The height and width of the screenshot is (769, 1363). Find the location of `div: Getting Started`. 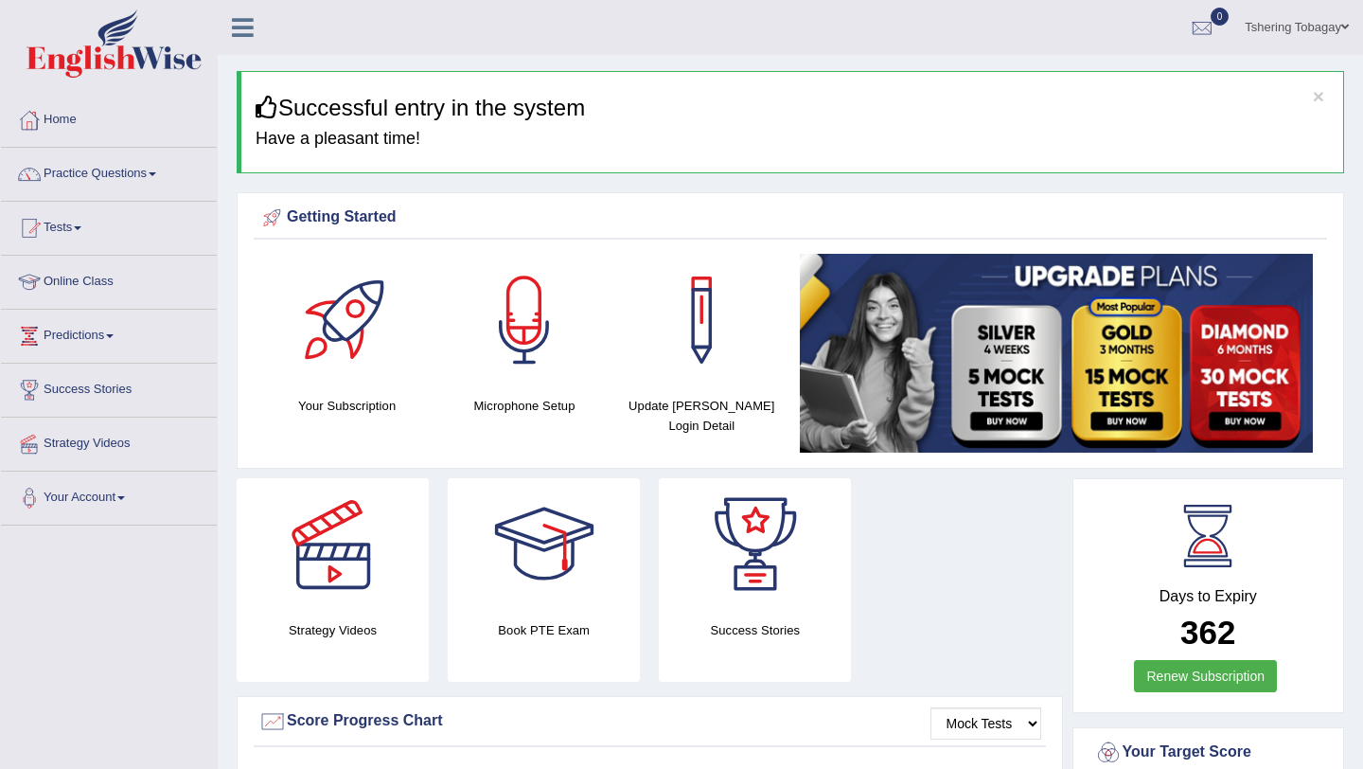

div: Getting Started is located at coordinates (791, 218).